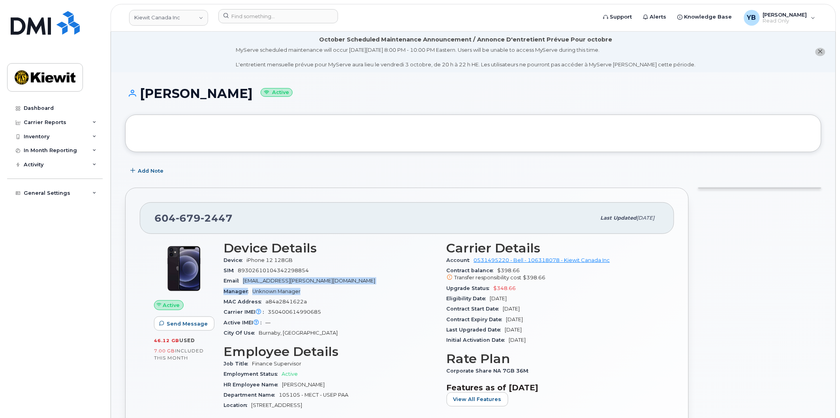 This screenshot has width=840, height=418. What do you see at coordinates (193, 218) in the screenshot?
I see `span: 604` at bounding box center [193, 218].